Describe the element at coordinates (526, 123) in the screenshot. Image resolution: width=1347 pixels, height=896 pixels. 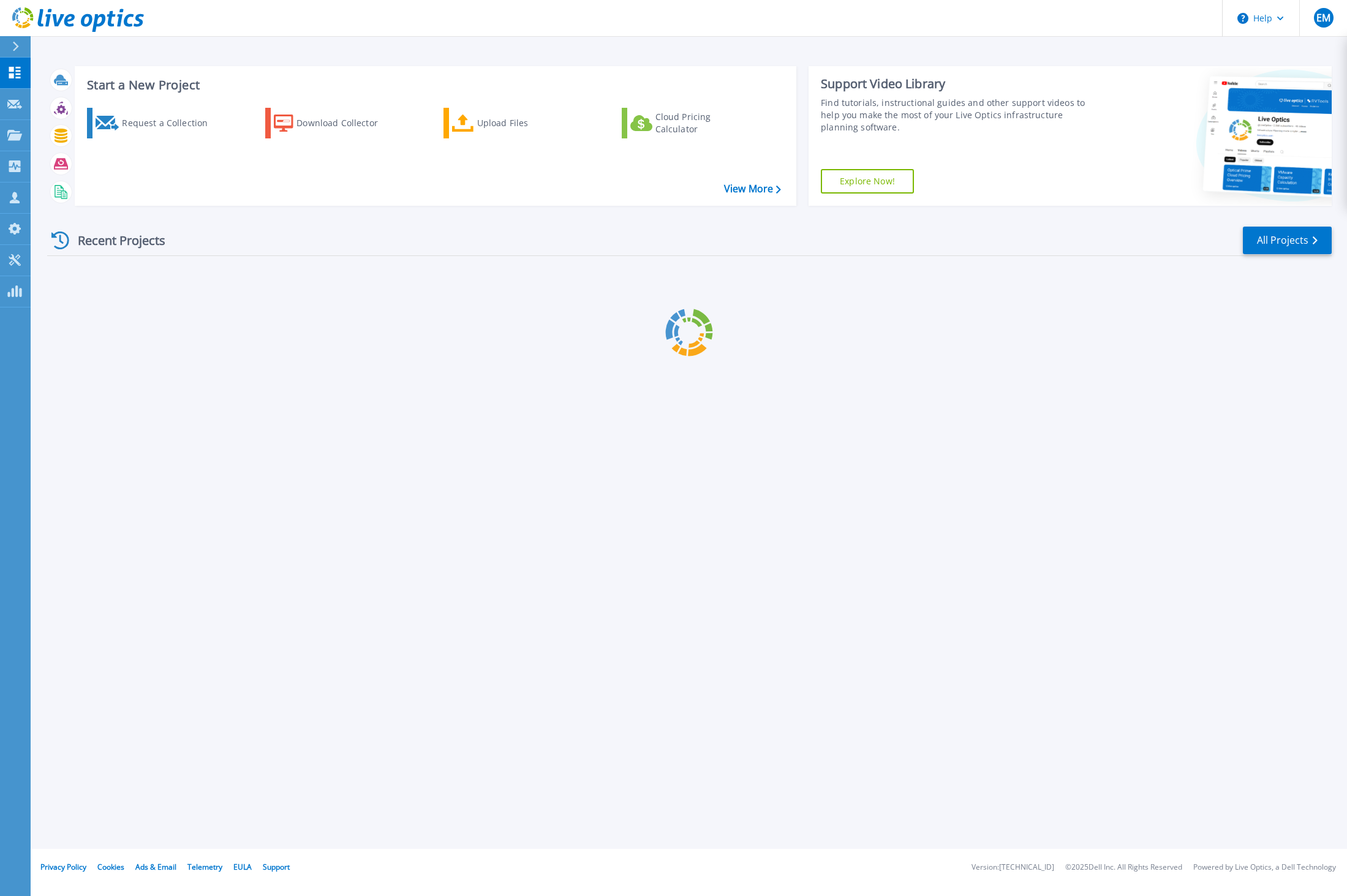
I see `div: Upload Files` at that location.